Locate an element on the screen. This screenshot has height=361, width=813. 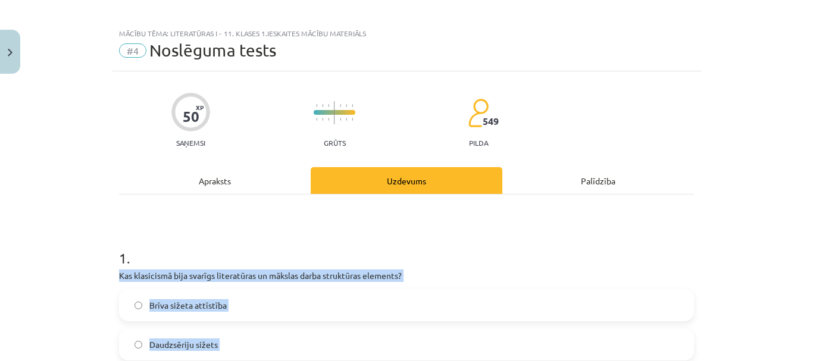
img: icon-close-lesson-0947bae3869378f0d4975bcd49f059093ad1ed9edebbc8119c70593378902aed.svg is located at coordinates (10, 52).